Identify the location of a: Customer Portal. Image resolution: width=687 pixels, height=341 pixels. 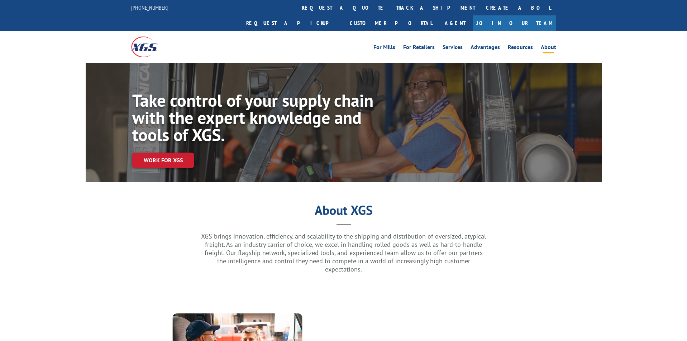
(391, 23).